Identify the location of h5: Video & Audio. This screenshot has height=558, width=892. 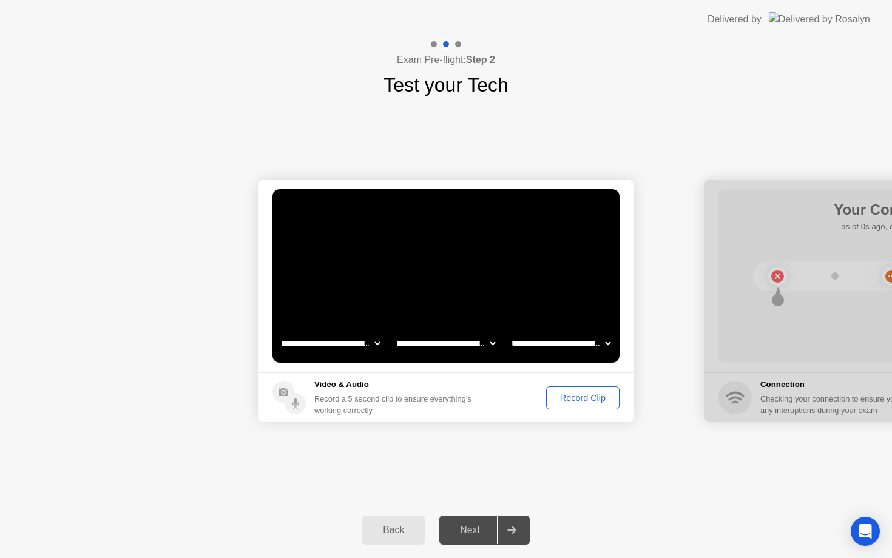
(395, 385).